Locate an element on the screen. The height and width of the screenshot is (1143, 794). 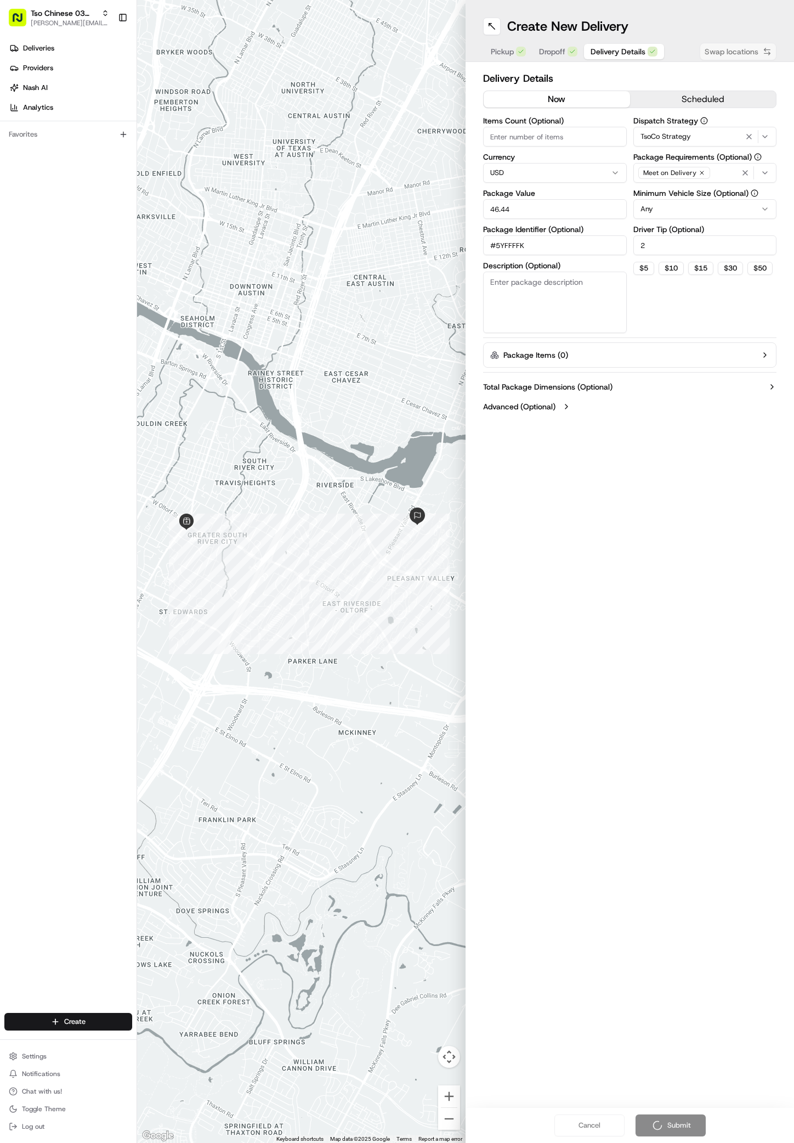
span: Map data ©2025 Google is located at coordinates (360, 1139).